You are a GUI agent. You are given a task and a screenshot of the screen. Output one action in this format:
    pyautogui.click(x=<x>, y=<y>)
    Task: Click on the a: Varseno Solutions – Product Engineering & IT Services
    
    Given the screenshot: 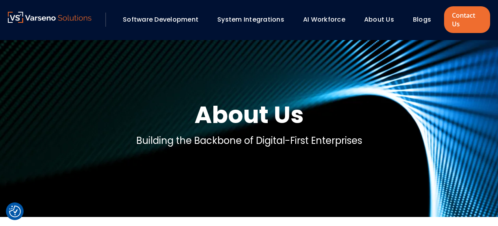 What is the action you would take?
    pyautogui.click(x=50, y=20)
    